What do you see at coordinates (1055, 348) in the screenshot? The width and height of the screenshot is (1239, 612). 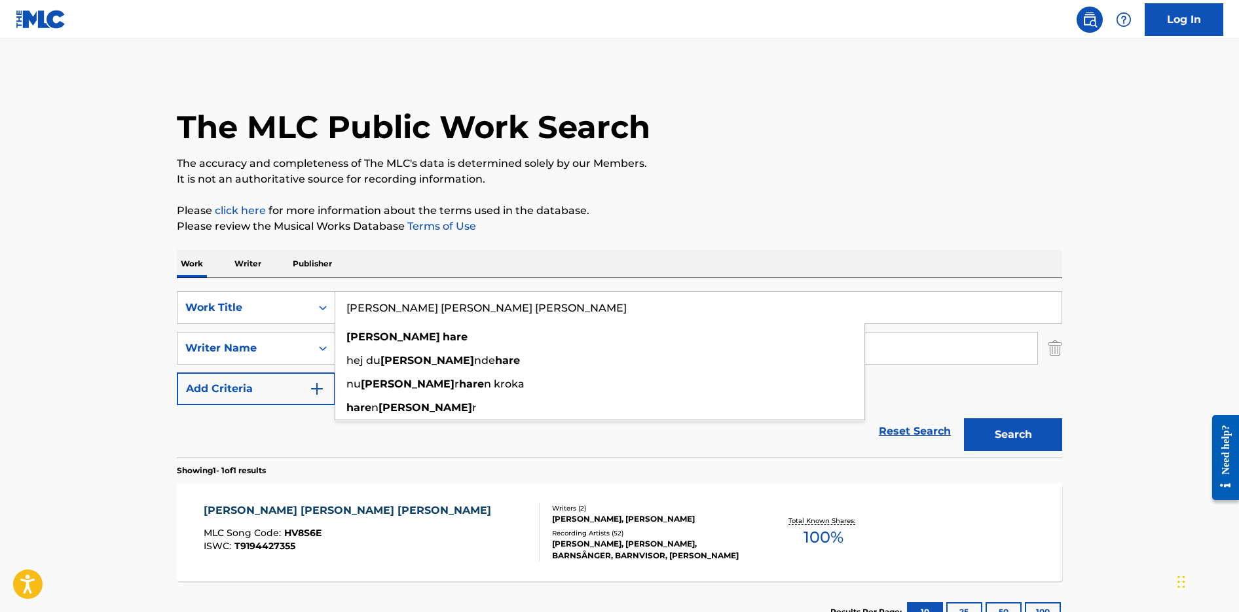 I see `img: Delete Criterion` at bounding box center [1055, 348].